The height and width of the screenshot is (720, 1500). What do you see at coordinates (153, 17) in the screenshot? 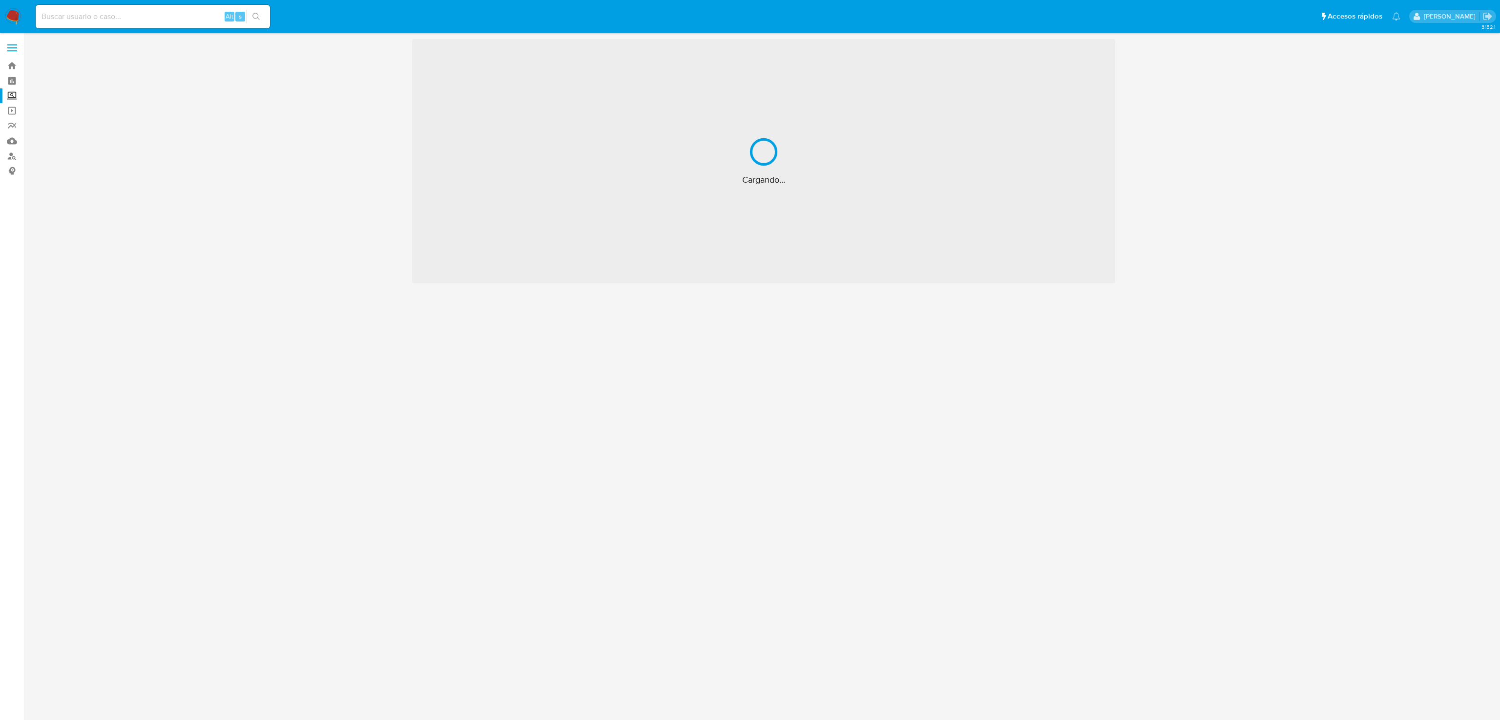
I see `input: Buscar usuario o caso...` at bounding box center [153, 17].